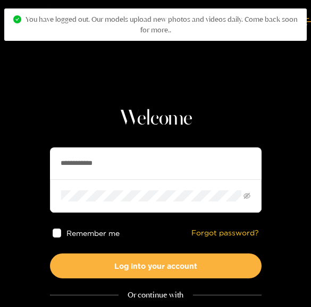  I want to click on span: eye-invisible, so click(246, 196).